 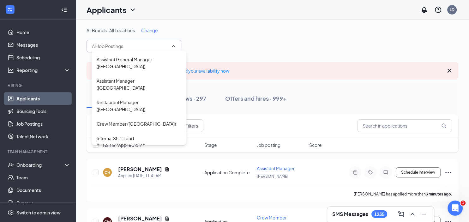 What do you see at coordinates (41, 165) in the screenshot?
I see `div: Onboarding` at bounding box center [41, 165].